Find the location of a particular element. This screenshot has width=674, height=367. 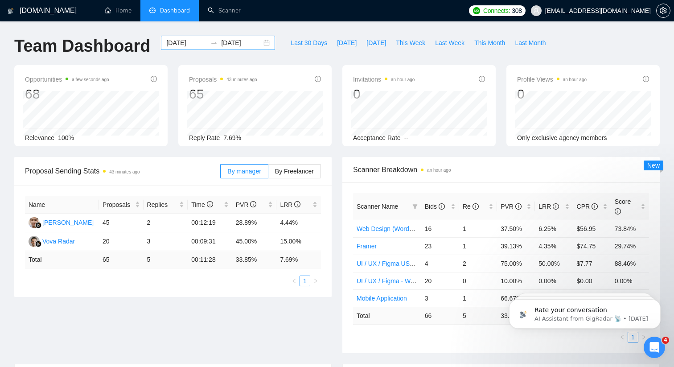

span: Dashboard is located at coordinates (175, 10).